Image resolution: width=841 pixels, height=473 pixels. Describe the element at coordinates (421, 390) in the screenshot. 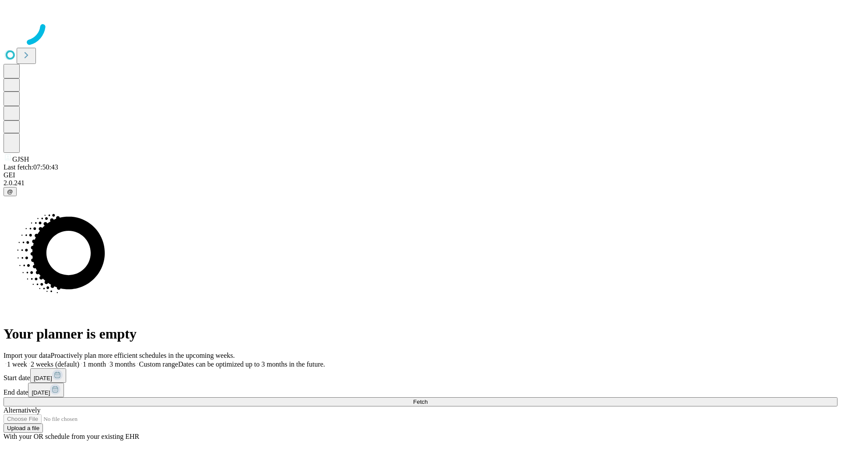

I see `div: End date` at that location.